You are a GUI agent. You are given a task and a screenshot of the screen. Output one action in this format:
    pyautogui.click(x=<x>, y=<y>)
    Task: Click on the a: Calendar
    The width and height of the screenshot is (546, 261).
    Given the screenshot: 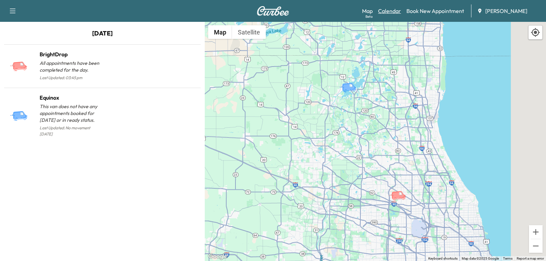 What is the action you would take?
    pyautogui.click(x=389, y=11)
    